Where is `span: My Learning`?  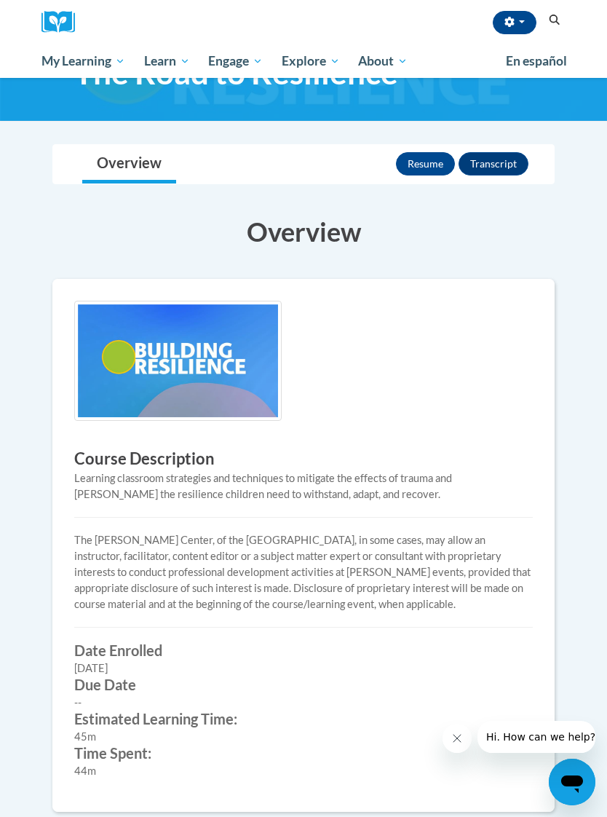 span: My Learning is located at coordinates (83, 61).